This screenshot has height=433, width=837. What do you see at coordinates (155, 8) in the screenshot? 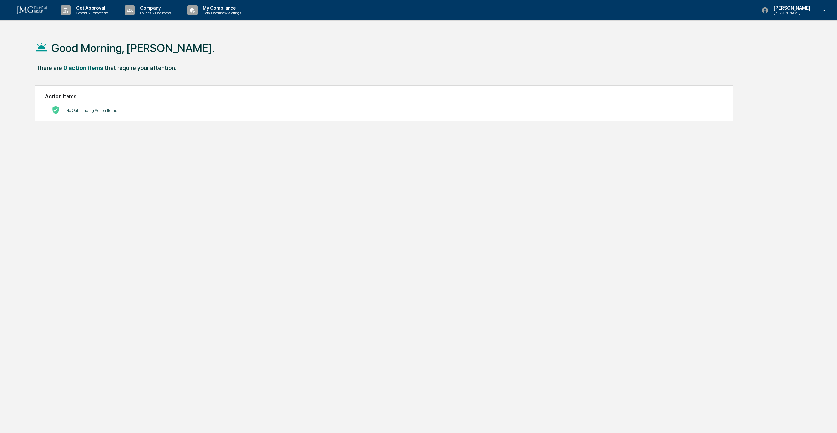
I see `p: Company` at bounding box center [155, 8].